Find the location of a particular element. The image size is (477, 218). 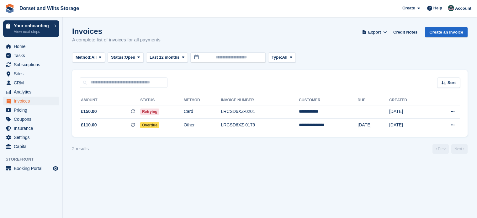

span: Export is located at coordinates (374, 32).